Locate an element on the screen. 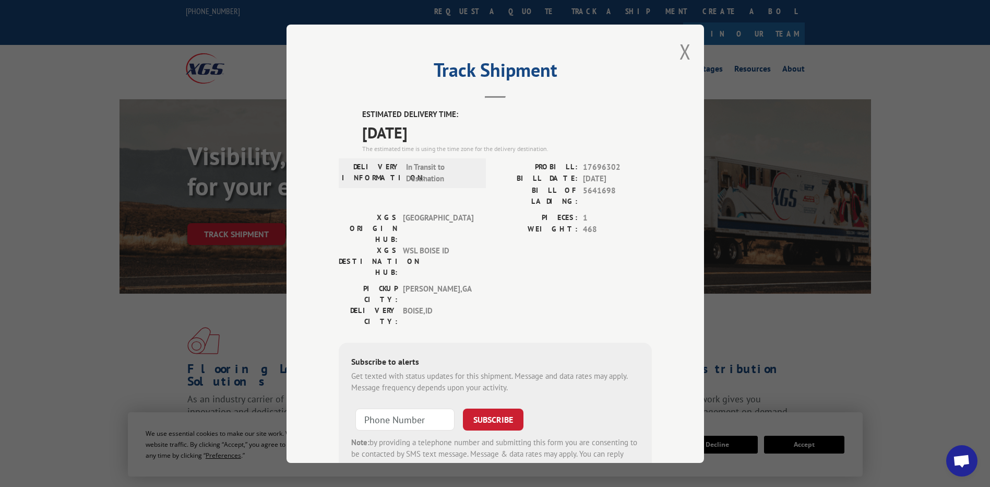  label: PICKUP CITY: is located at coordinates (368, 293).